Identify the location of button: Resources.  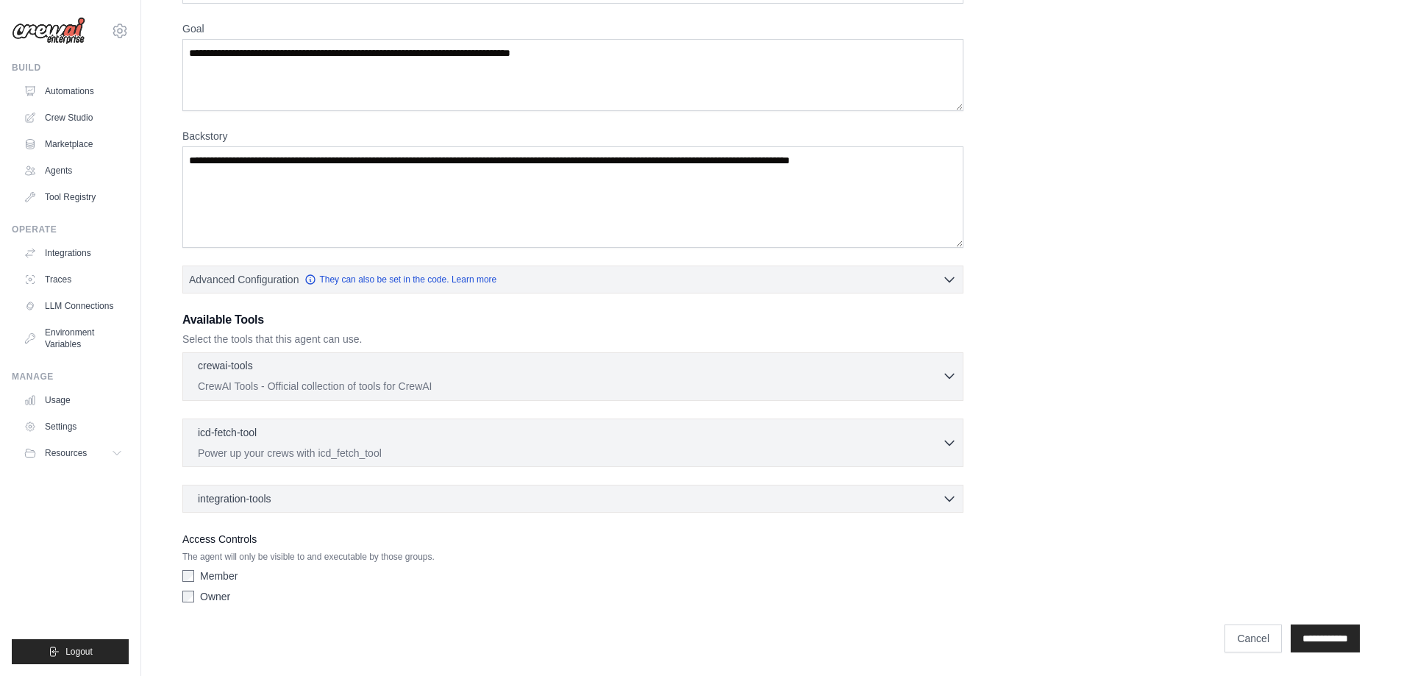
(73, 453).